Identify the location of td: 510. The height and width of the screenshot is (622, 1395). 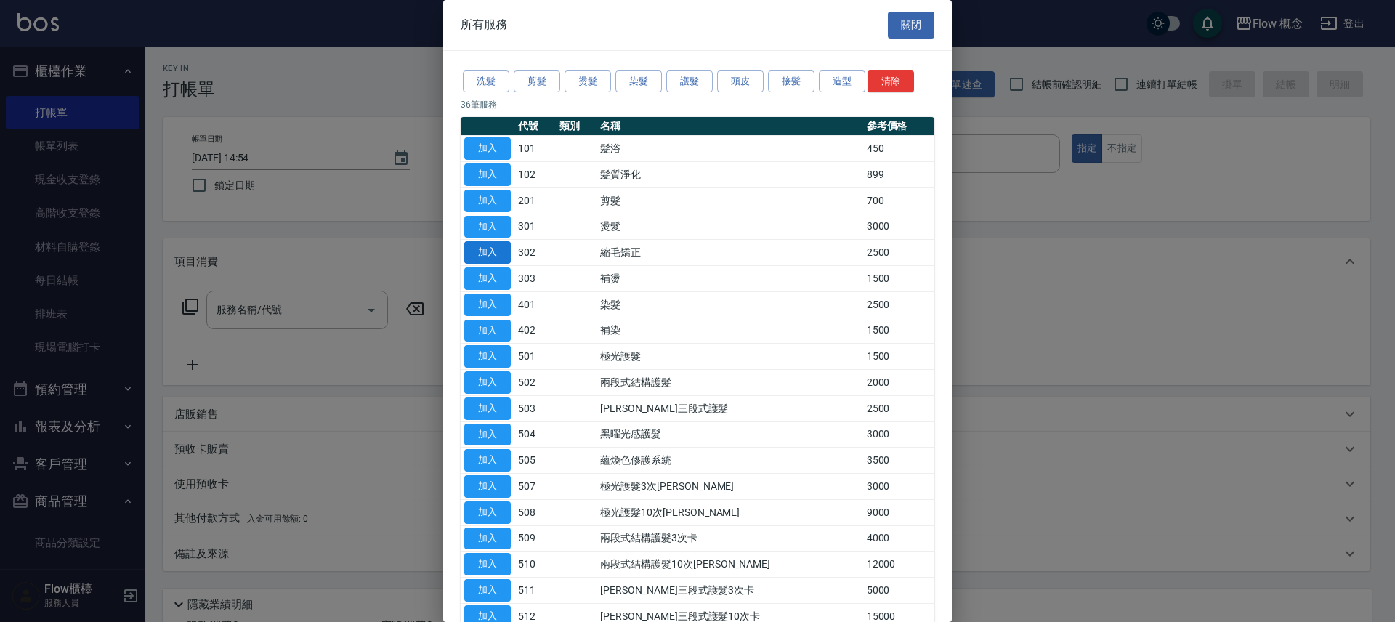
(535, 564).